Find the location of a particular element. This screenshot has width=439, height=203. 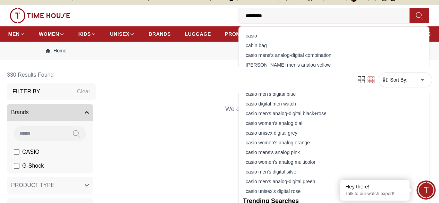

div: Clear is located at coordinates (84, 92).